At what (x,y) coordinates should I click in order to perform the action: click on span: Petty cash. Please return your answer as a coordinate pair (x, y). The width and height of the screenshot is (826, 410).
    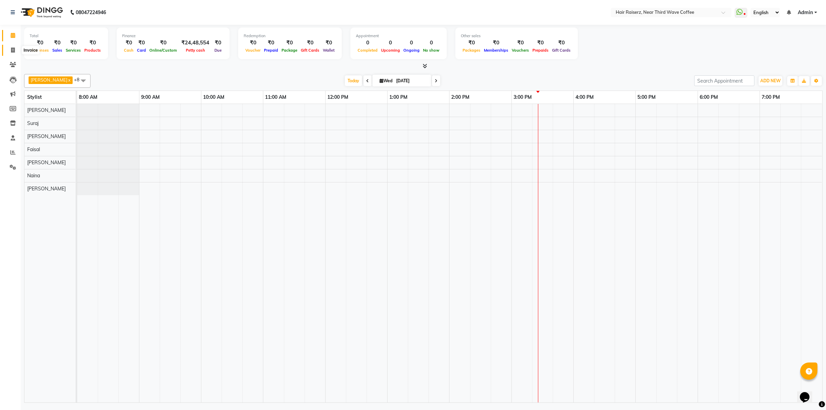
    Looking at the image, I should click on (195, 50).